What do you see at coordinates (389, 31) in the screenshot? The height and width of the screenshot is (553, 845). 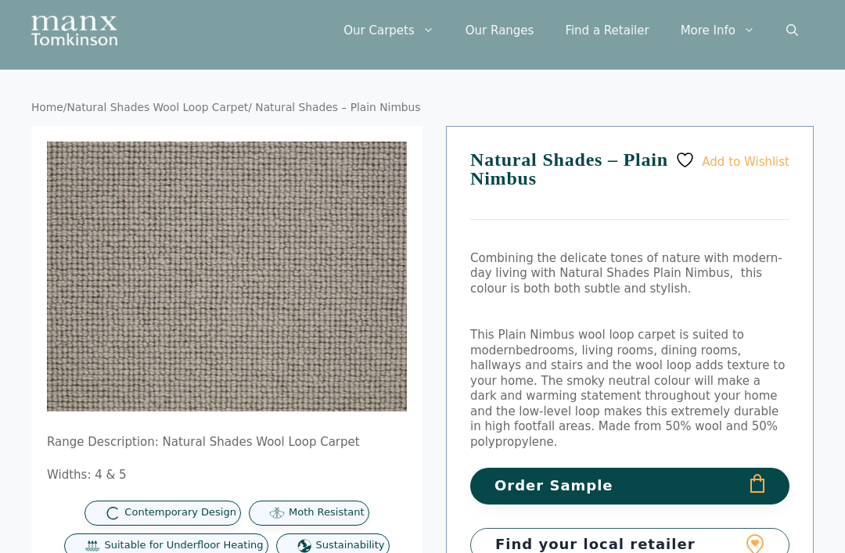 I see `a: Our Carpets` at bounding box center [389, 31].